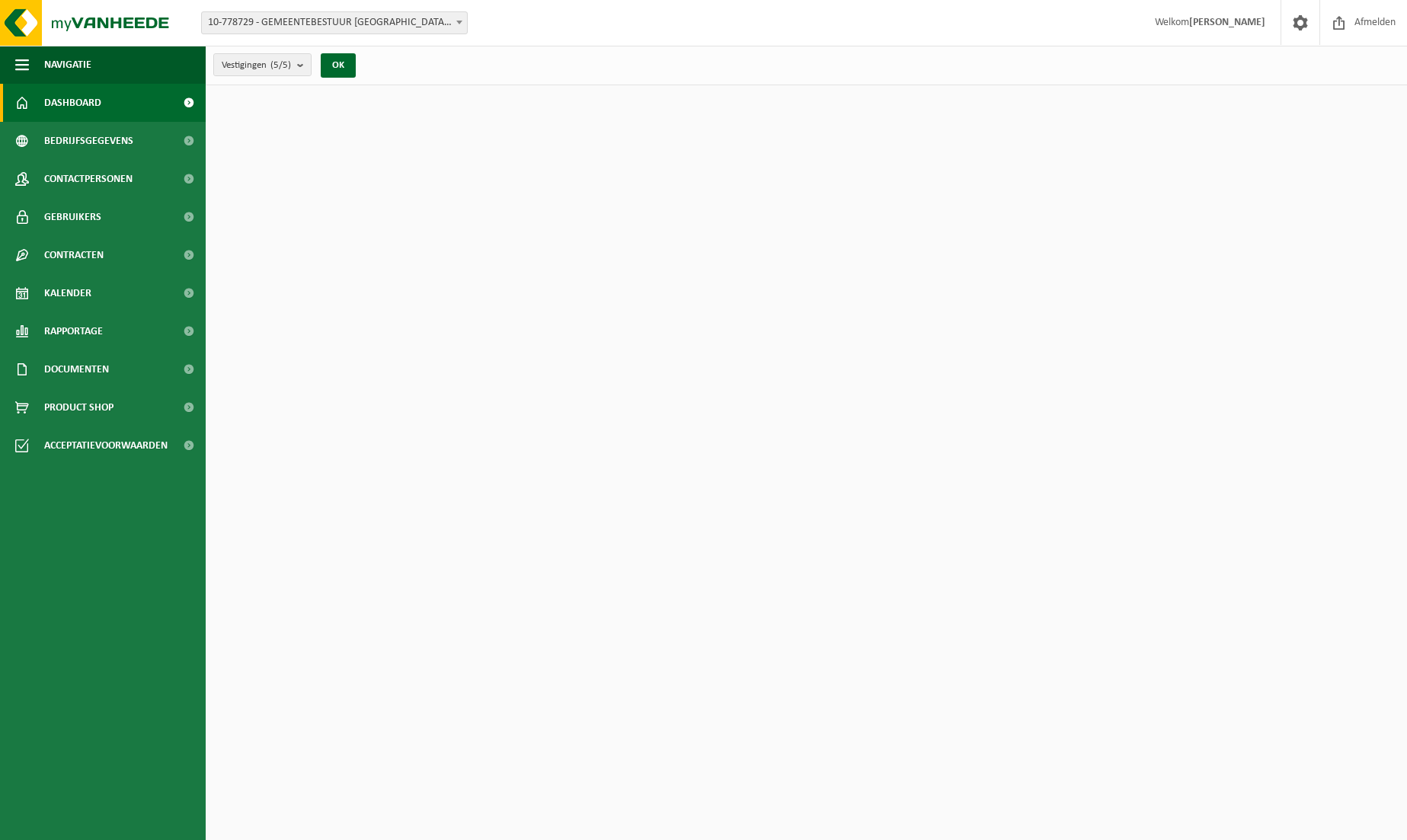  I want to click on count: (5/5), so click(281, 65).